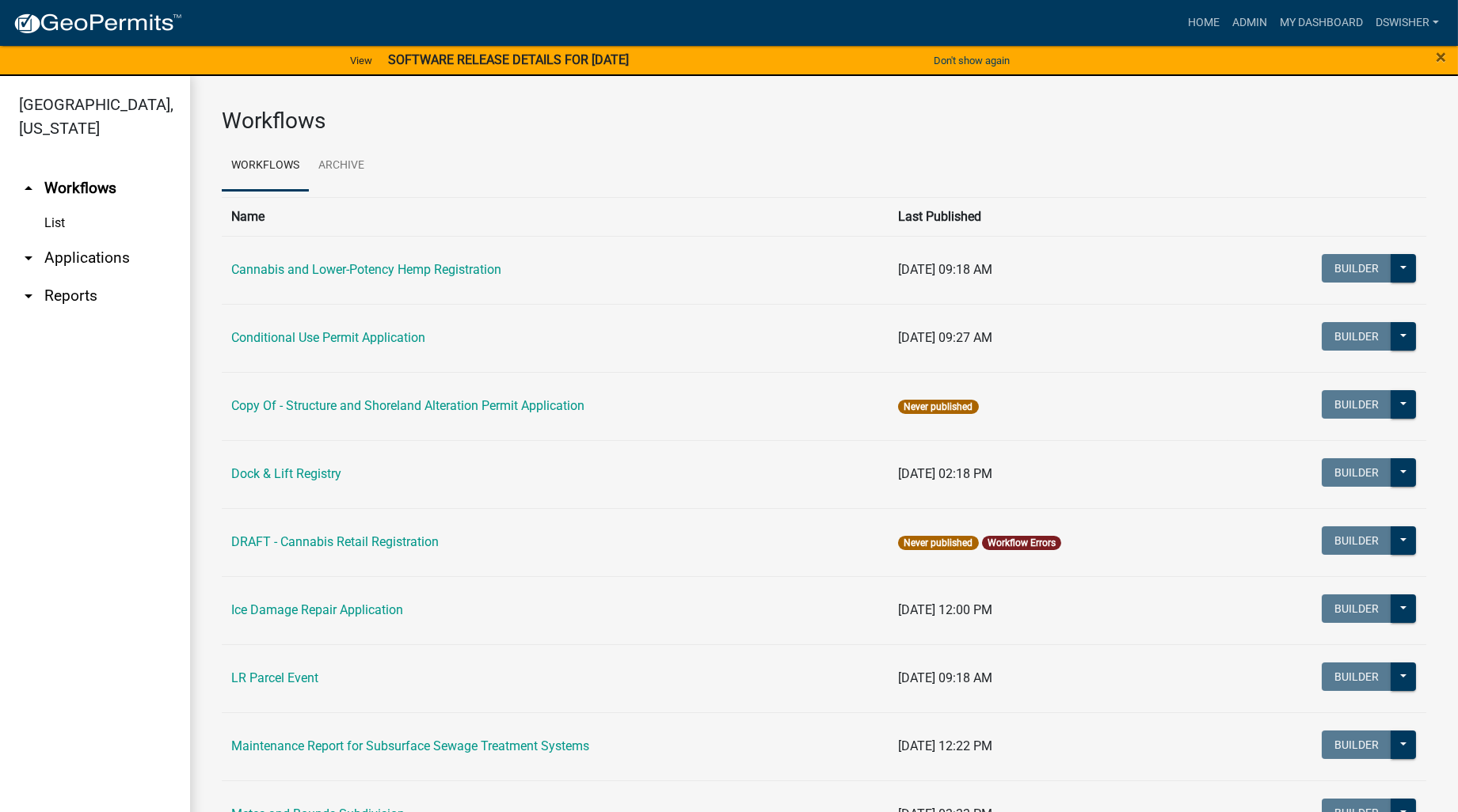  Describe the element at coordinates (1058, 216) in the screenshot. I see `th: Last Published` at that location.